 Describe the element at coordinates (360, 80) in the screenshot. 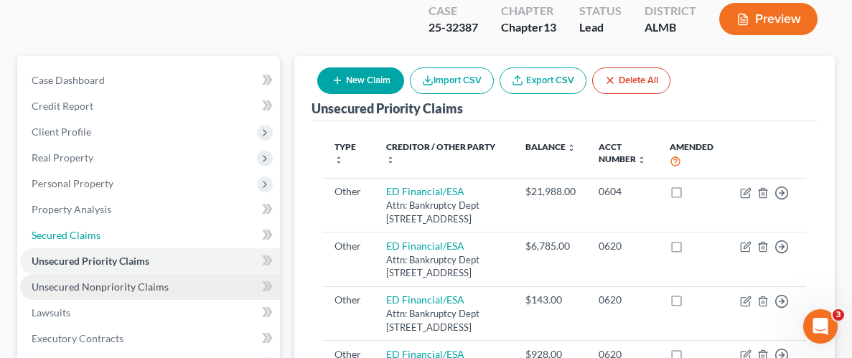

I see `button: New Claim` at that location.